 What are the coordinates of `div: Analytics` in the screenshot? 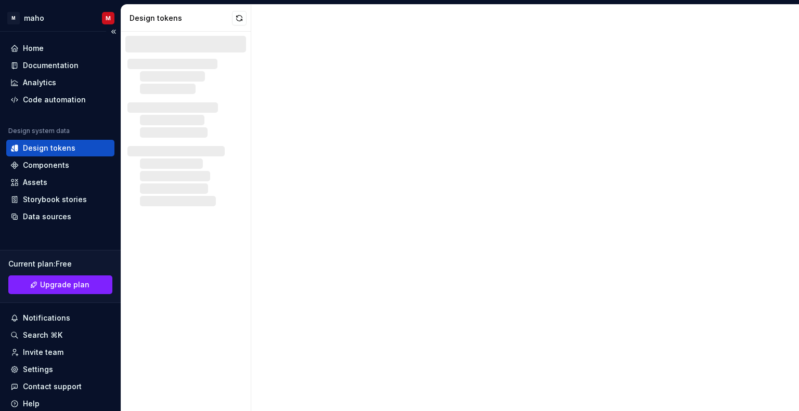 It's located at (40, 83).